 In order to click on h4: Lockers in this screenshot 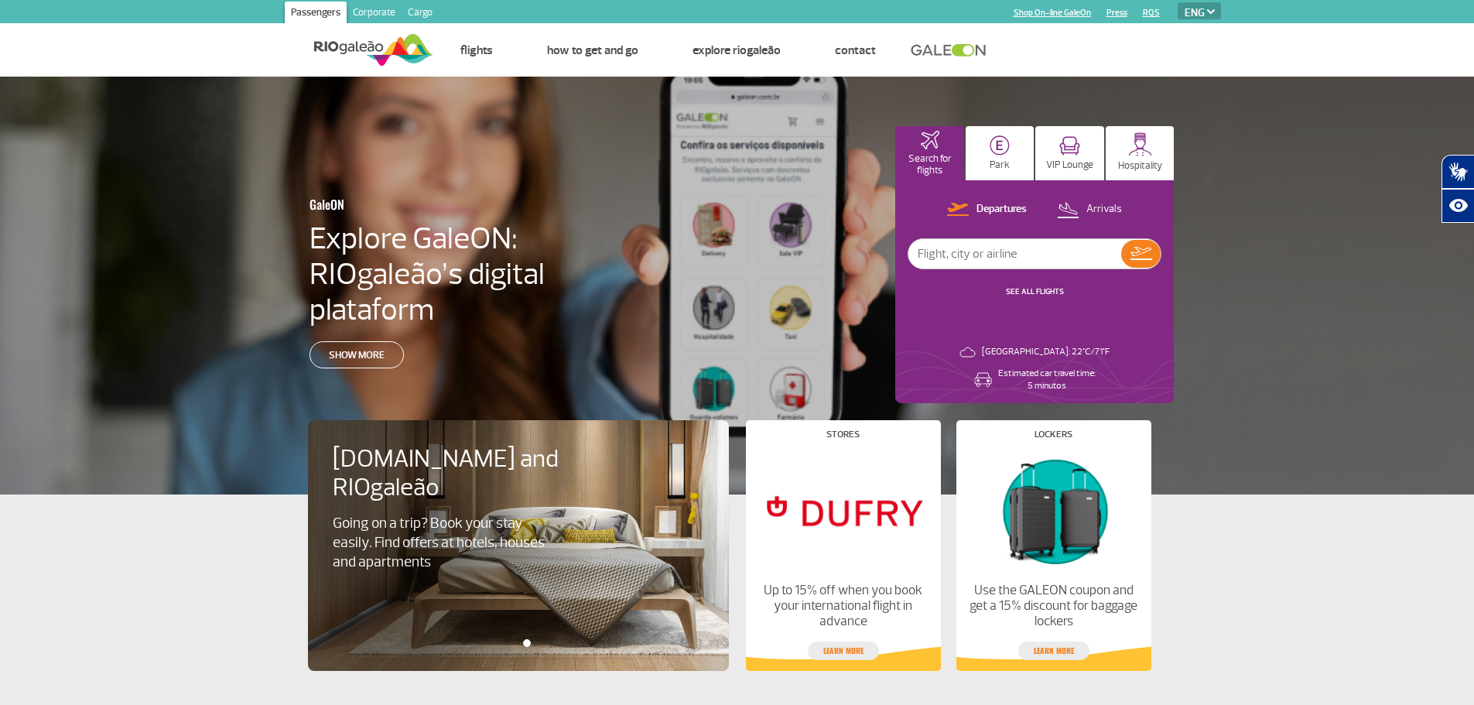, I will do `click(1053, 434)`.